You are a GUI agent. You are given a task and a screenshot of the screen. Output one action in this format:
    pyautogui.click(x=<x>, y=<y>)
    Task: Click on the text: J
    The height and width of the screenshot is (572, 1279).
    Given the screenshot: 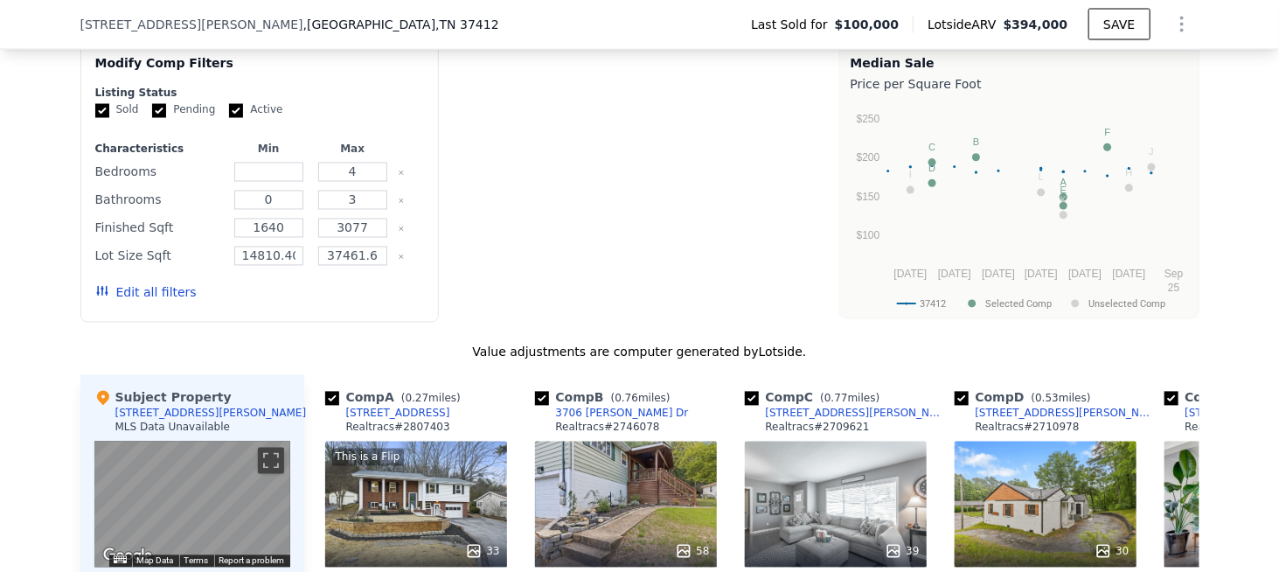 What is the action you would take?
    pyautogui.click(x=1151, y=152)
    